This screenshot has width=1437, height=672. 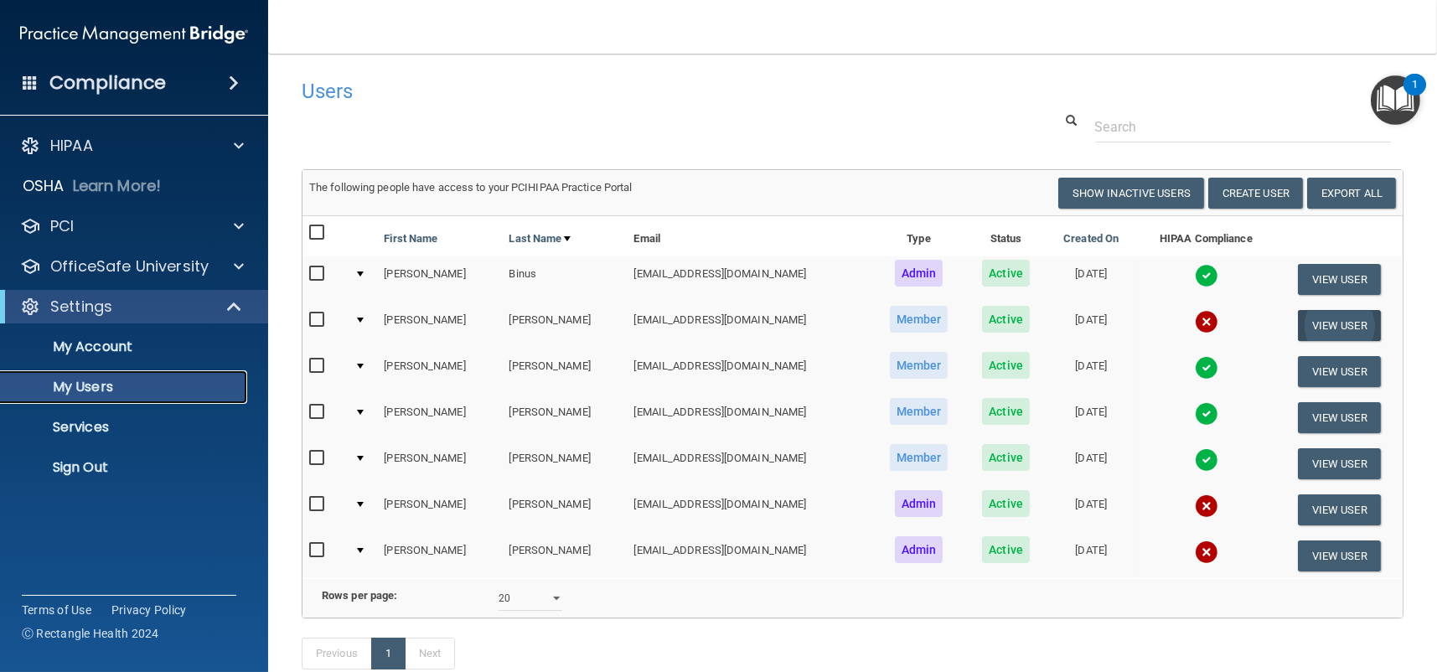 What do you see at coordinates (919, 236) in the screenshot?
I see `th: Type` at bounding box center [919, 236].